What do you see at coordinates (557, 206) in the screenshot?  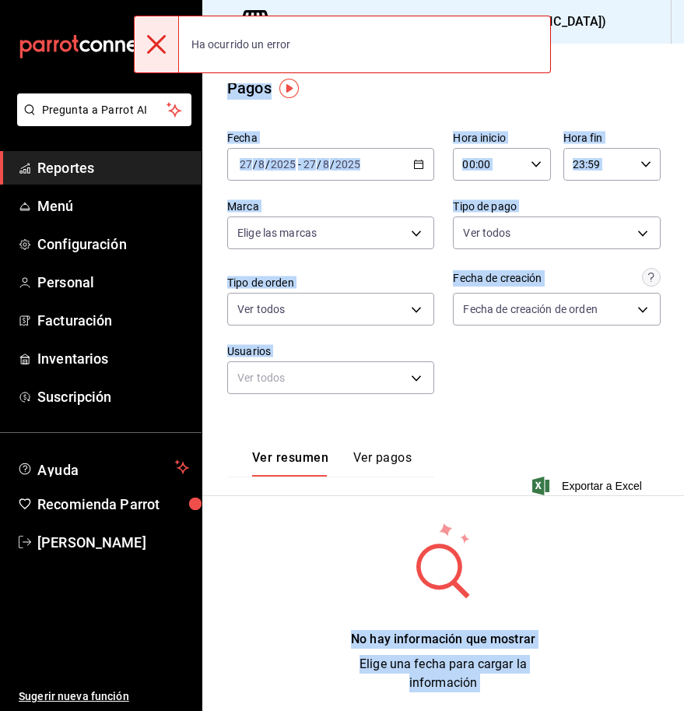 I see `label: Tipo de pago` at bounding box center [557, 206].